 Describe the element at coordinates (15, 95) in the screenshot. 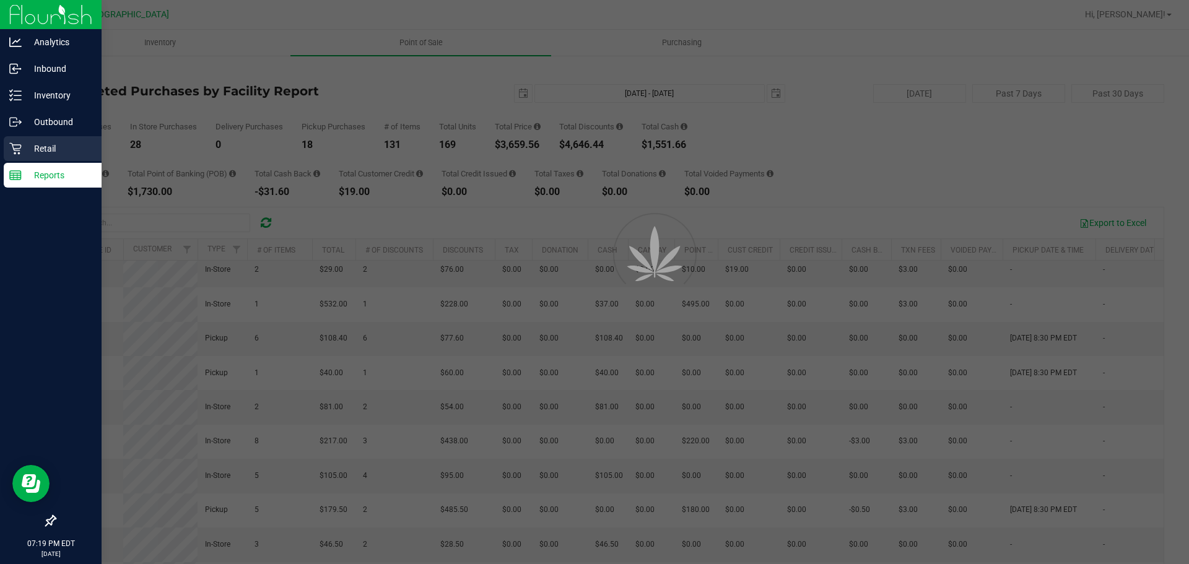

I see `inline-svg: Inventory` at that location.